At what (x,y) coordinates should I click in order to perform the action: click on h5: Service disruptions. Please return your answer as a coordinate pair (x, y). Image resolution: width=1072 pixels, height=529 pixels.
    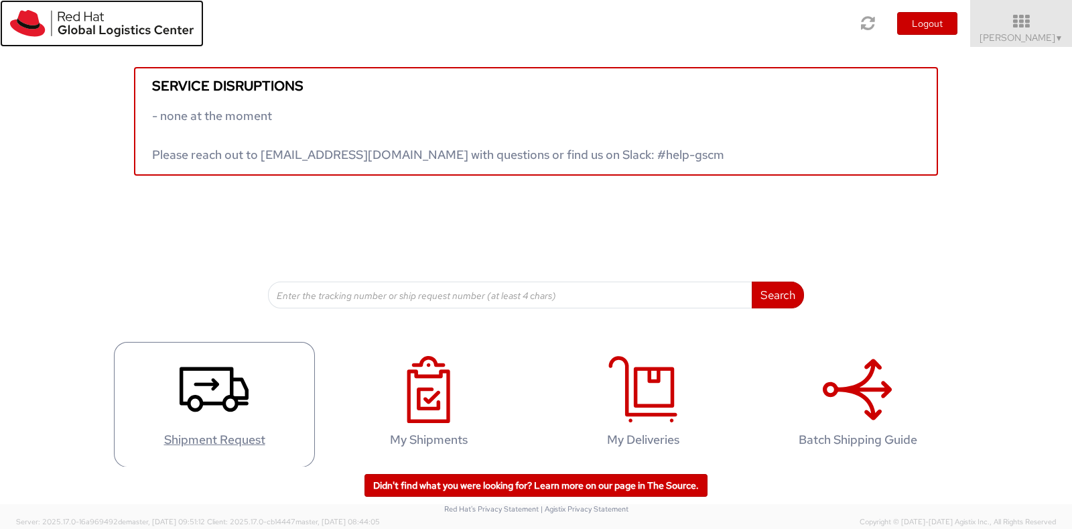
    Looking at the image, I should click on (536, 86).